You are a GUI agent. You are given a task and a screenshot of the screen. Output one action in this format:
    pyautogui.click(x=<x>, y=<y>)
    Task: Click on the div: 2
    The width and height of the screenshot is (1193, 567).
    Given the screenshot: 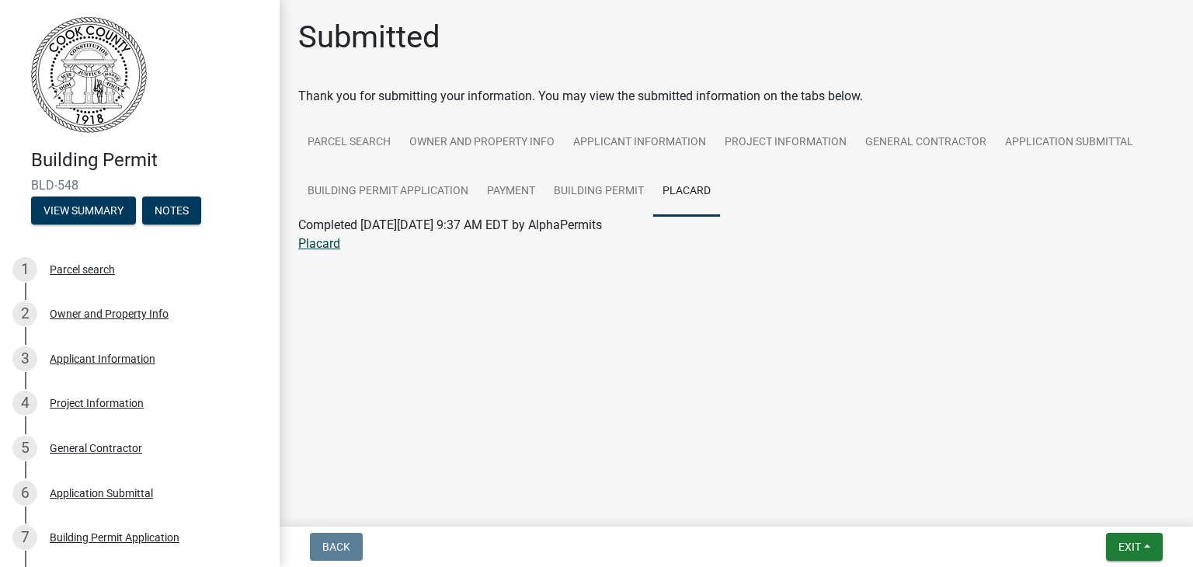 What is the action you would take?
    pyautogui.click(x=25, y=314)
    